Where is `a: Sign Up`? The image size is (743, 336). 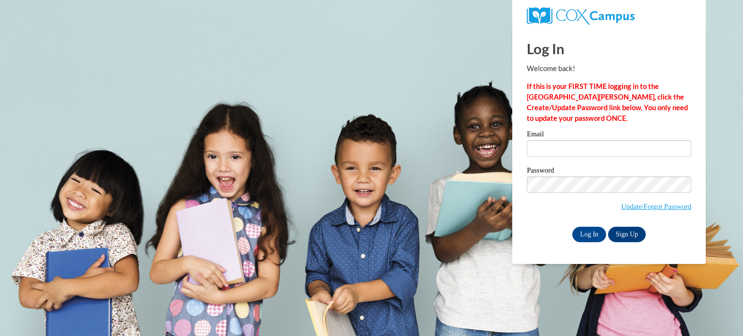 a: Sign Up is located at coordinates (627, 235).